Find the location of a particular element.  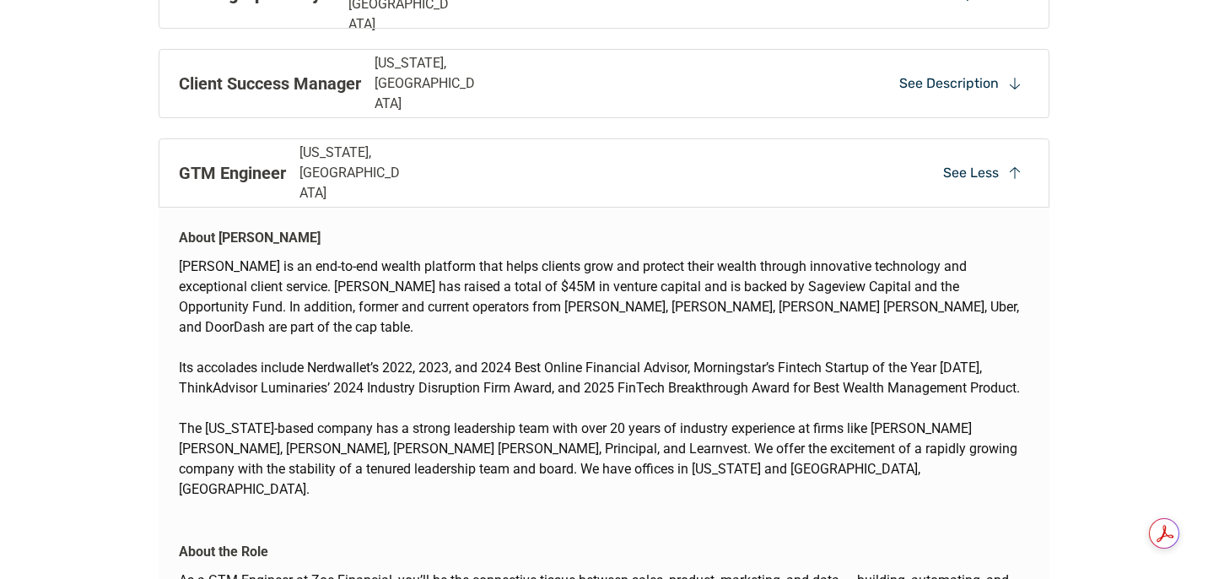

p: About the Role is located at coordinates (224, 552).